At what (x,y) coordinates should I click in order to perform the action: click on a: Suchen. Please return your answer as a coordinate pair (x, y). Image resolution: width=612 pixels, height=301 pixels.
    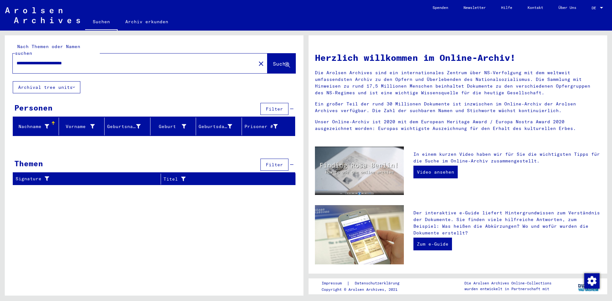
    Looking at the image, I should click on (101, 22).